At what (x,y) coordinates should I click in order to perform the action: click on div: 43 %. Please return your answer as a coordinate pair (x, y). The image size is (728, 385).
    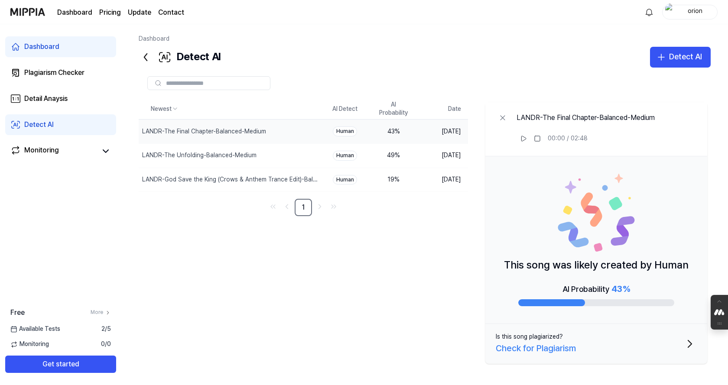
    Looking at the image, I should click on (394, 132).